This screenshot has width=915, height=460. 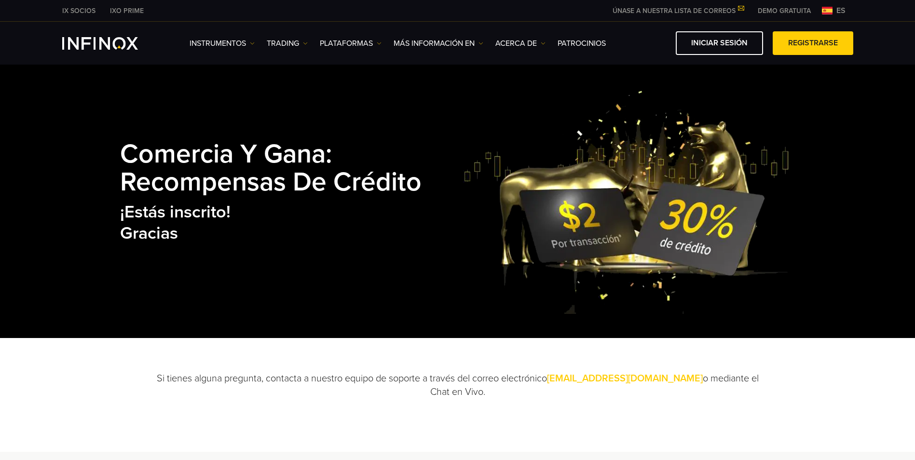 What do you see at coordinates (785, 11) in the screenshot?
I see `a: INFINOX MENU` at bounding box center [785, 11].